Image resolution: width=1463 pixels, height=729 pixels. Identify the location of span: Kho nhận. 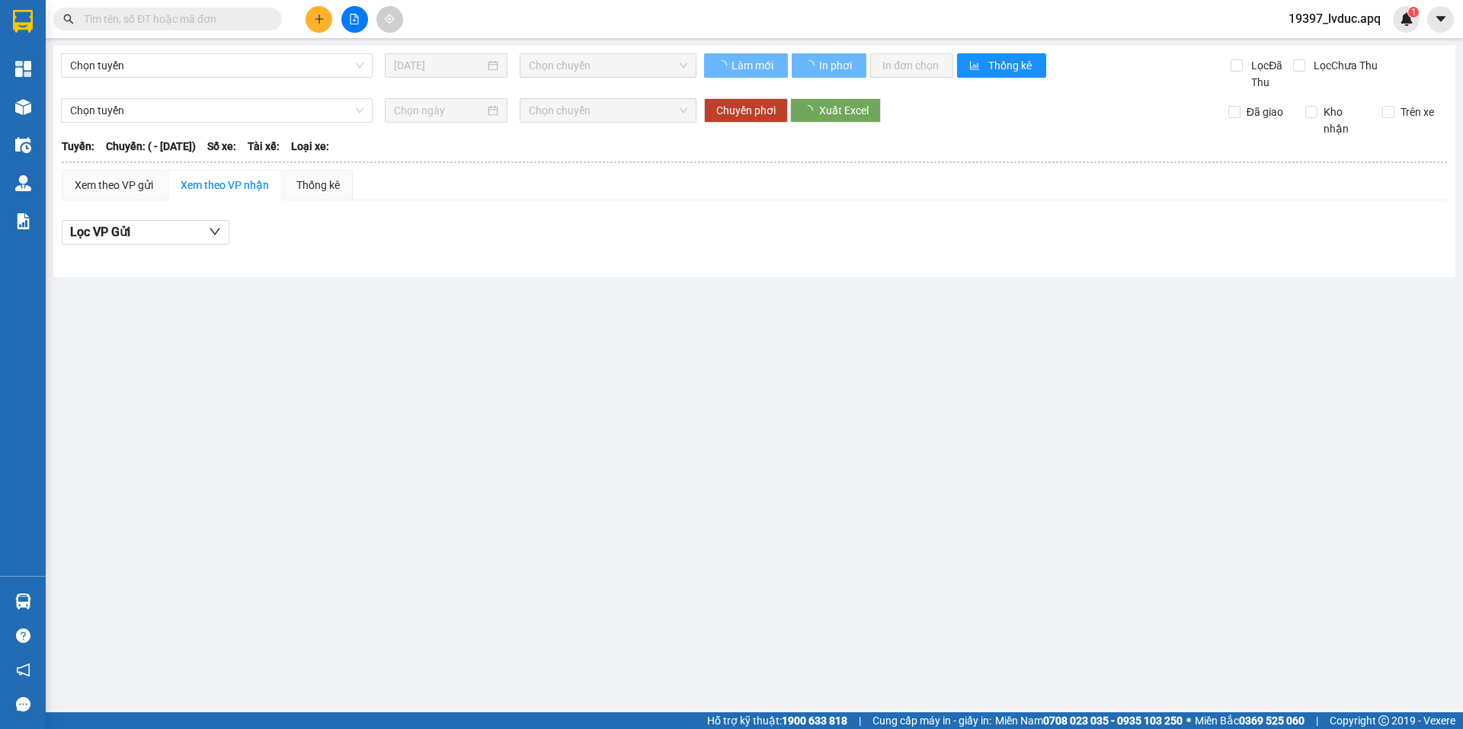
(1344, 120).